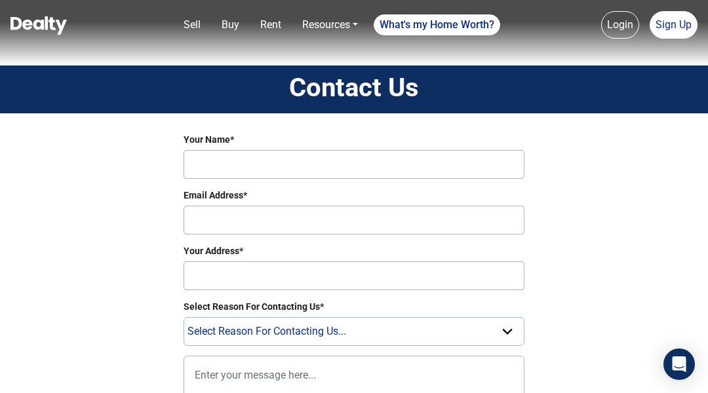 The height and width of the screenshot is (393, 708). I want to click on label: Your Address*, so click(354, 251).